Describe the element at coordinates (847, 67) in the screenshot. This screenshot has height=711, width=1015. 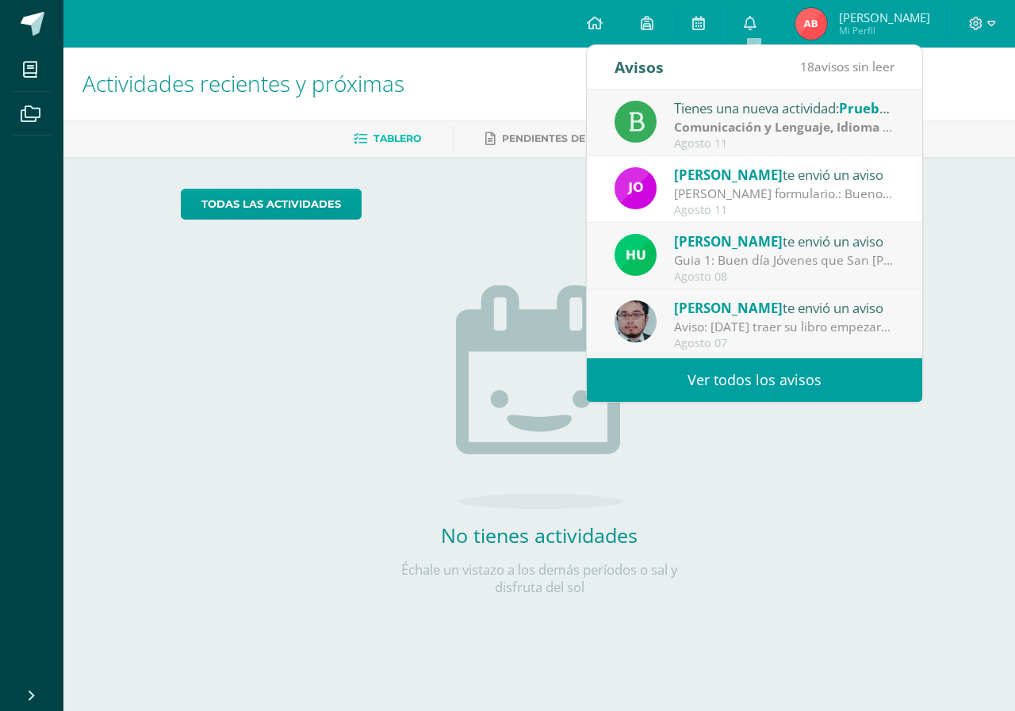
I see `span: avisos sin leer` at that location.